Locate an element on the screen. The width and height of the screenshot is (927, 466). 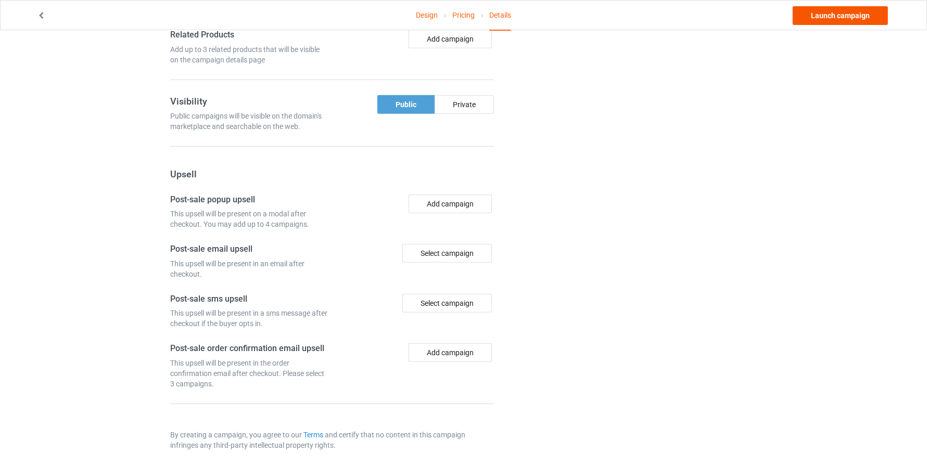
div: Add up to 3 related products that will be visible on the campaign details page is located at coordinates (249, 55).